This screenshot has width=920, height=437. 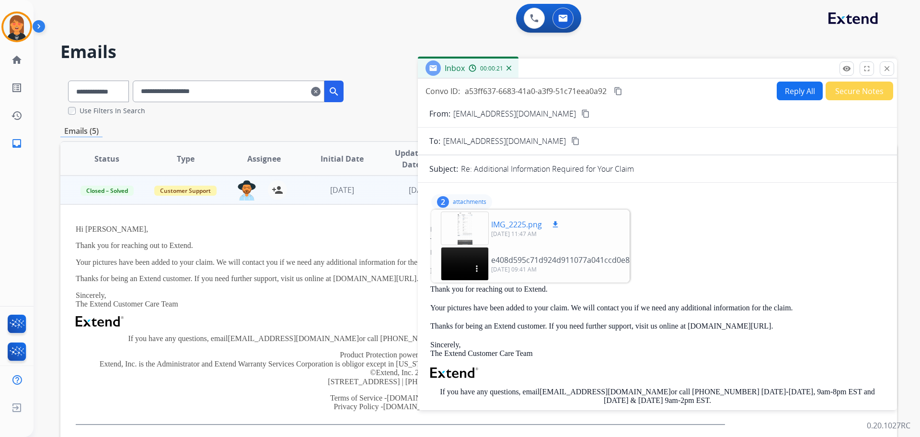 I want to click on mat-icon: download, so click(x=555, y=224).